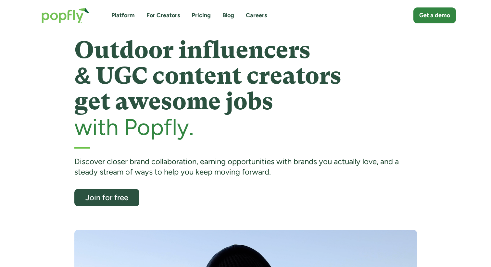 The width and height of the screenshot is (491, 267). I want to click on a: home, so click(65, 15).